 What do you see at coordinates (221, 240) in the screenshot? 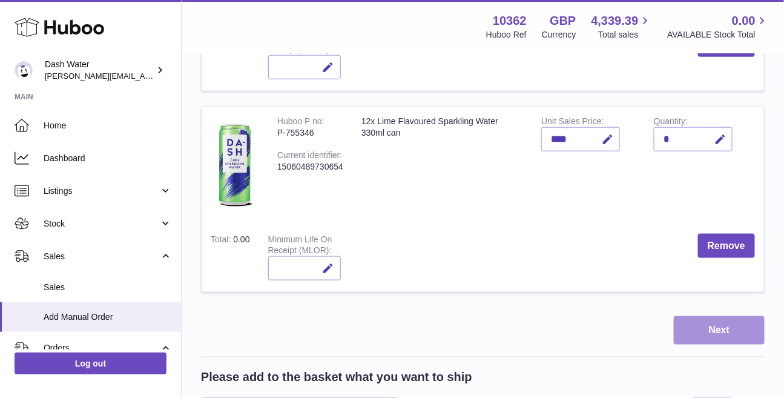
I see `label: Total` at bounding box center [221, 240].